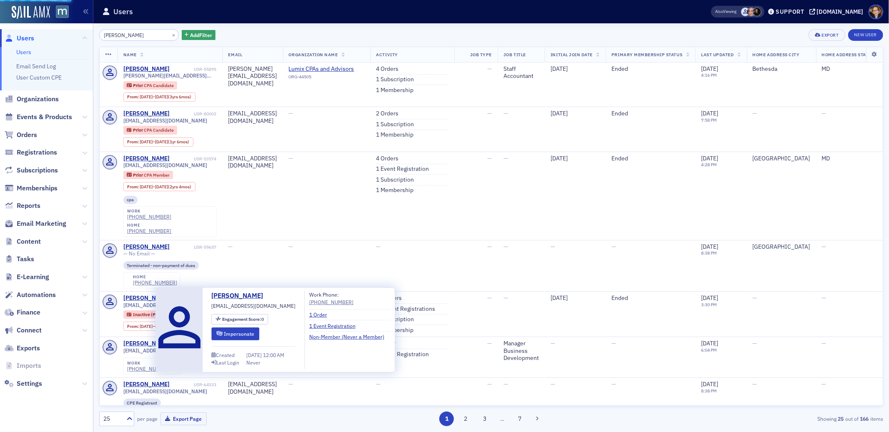 The image size is (889, 432). I want to click on span: E-Learning, so click(33, 277).